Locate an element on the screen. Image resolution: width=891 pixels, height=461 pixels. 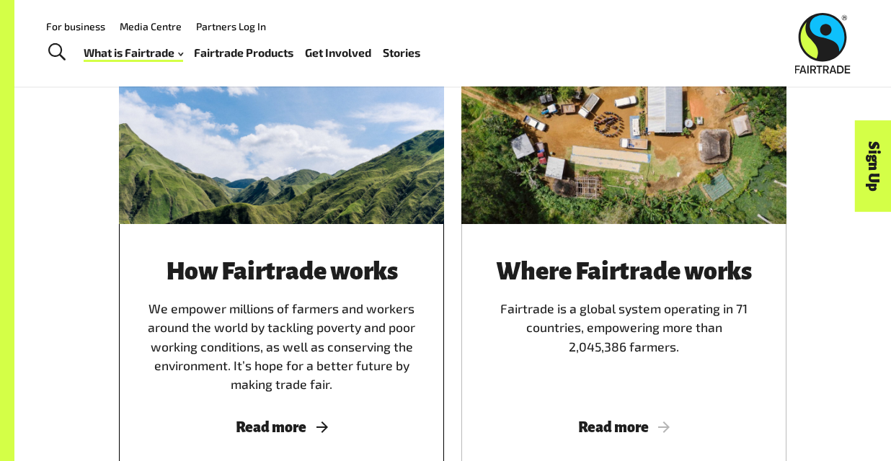
h3: How Fairtrade works is located at coordinates (281, 272).